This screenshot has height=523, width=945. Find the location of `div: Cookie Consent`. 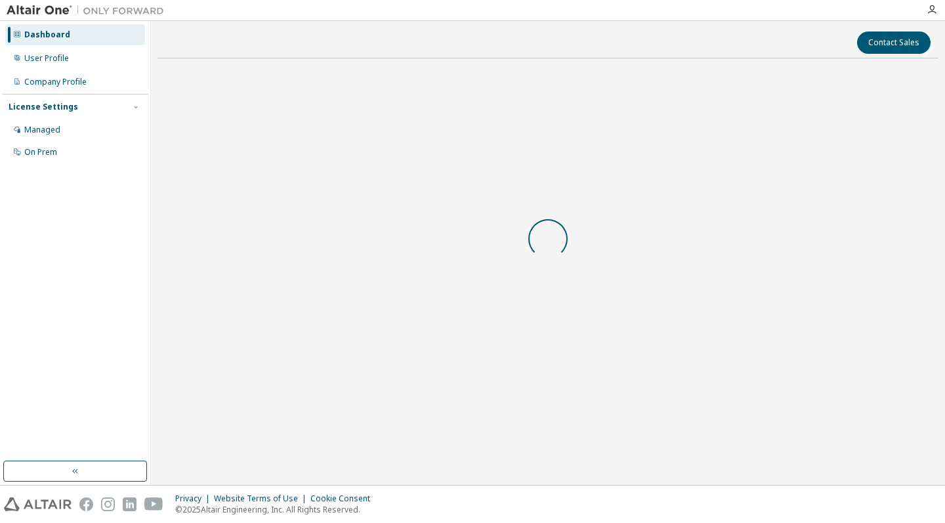

div: Cookie Consent is located at coordinates (344, 499).